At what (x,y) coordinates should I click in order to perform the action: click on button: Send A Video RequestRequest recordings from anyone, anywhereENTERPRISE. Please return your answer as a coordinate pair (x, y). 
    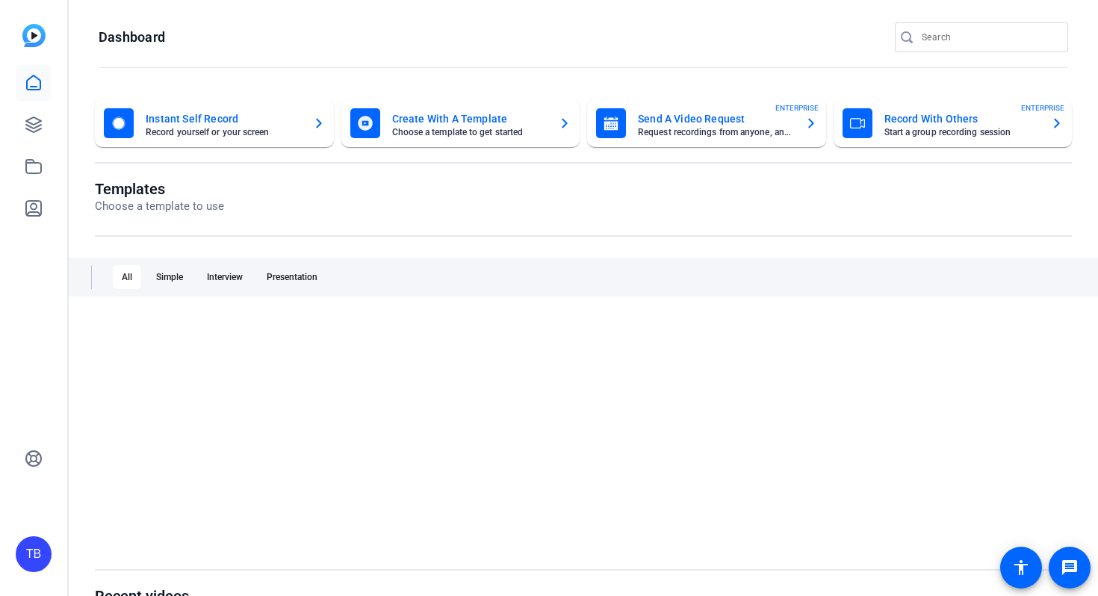
    Looking at the image, I should click on (706, 123).